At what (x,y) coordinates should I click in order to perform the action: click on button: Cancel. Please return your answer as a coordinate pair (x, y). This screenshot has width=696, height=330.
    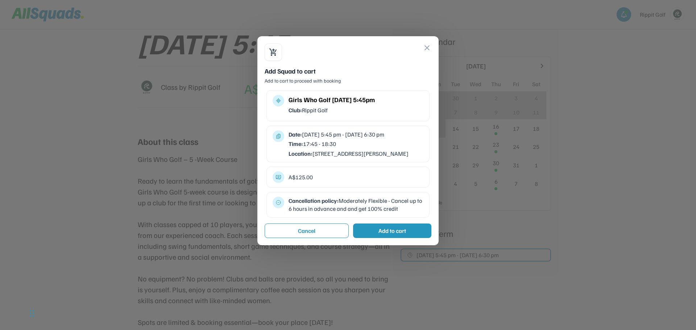
    Looking at the image, I should click on (307, 231).